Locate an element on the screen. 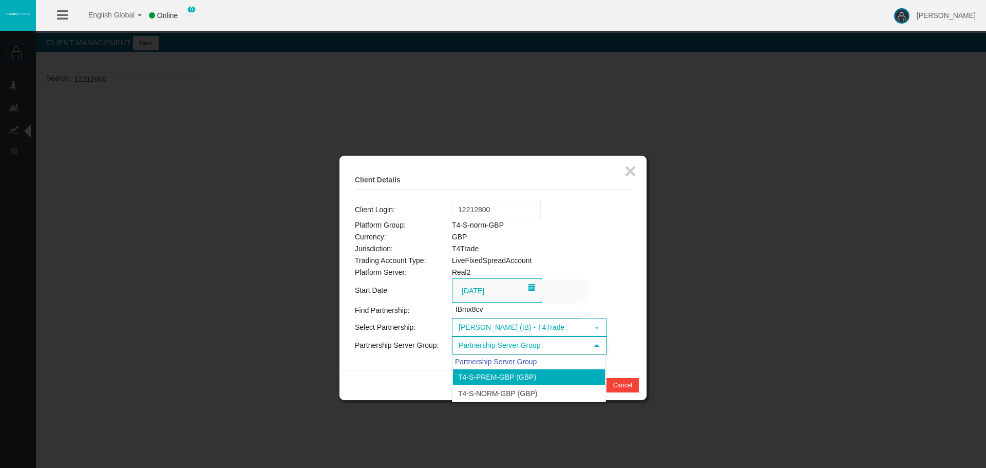 The width and height of the screenshot is (986, 468). b: Client Details is located at coordinates (377, 180).